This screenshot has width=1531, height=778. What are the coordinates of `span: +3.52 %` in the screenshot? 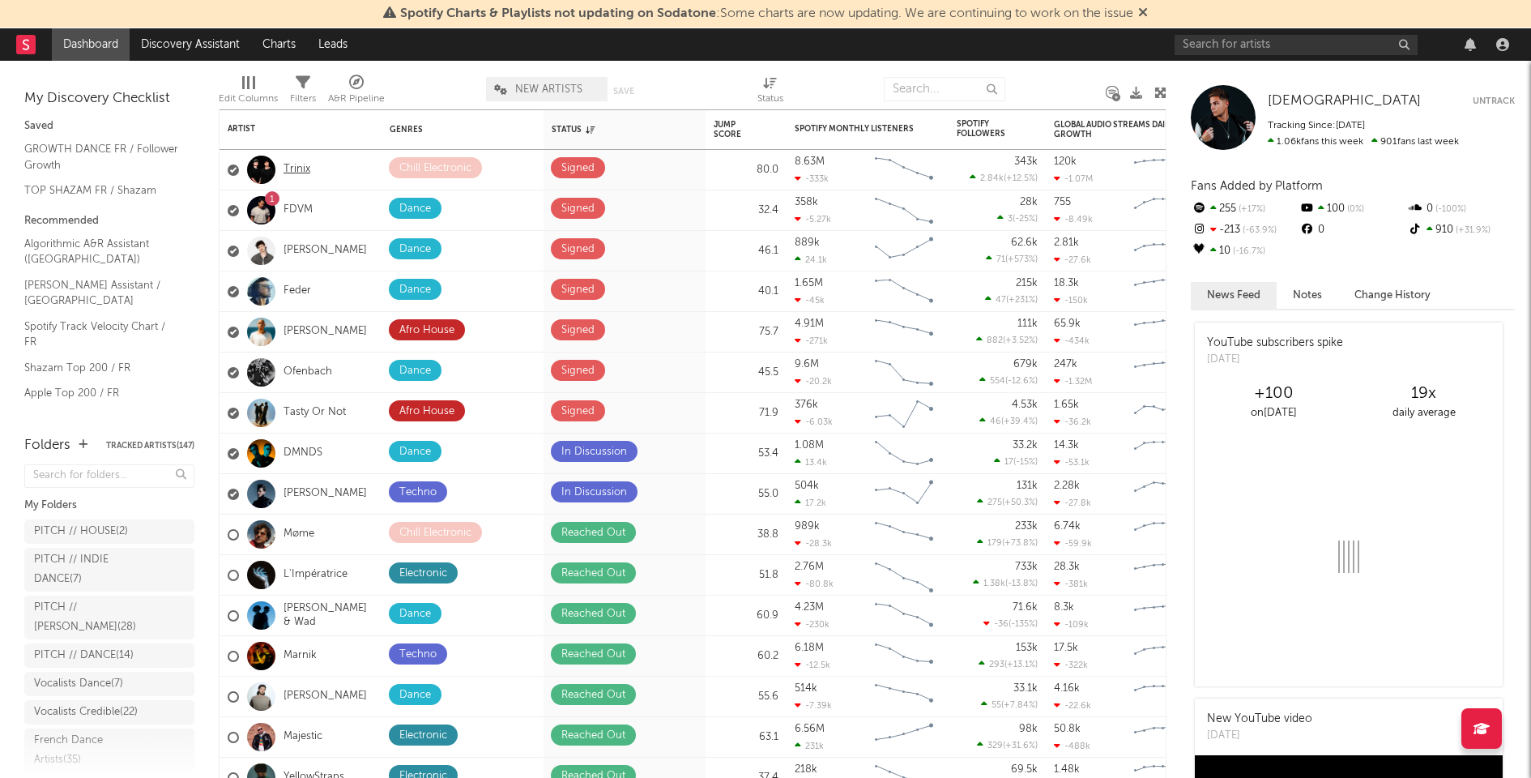 It's located at (1020, 340).